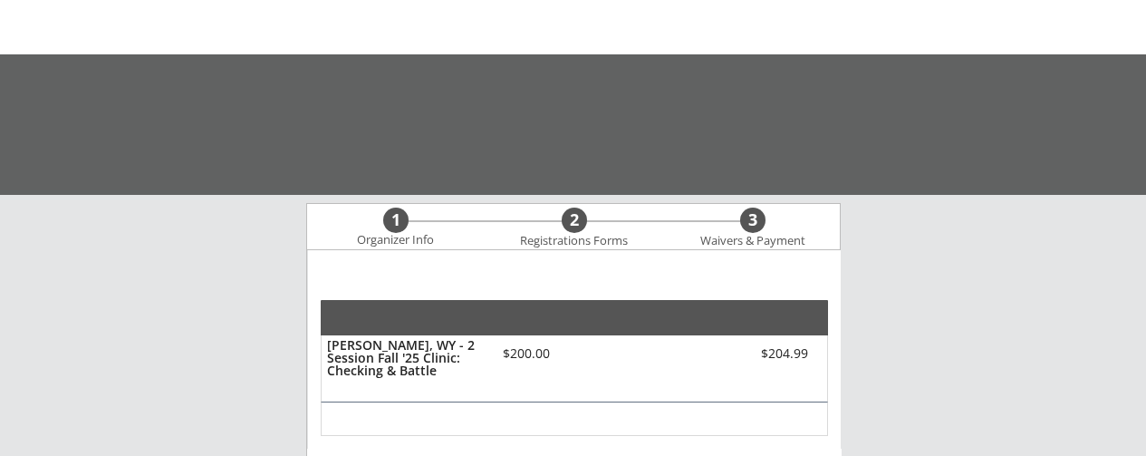  What do you see at coordinates (753, 241) in the screenshot?
I see `div: Waivers & Payment` at bounding box center [753, 241].